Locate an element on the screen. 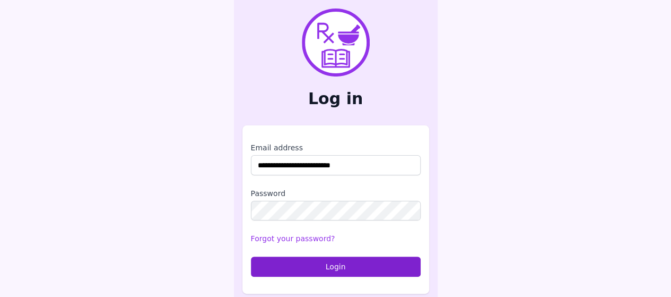  h2: Log in is located at coordinates (336, 99).